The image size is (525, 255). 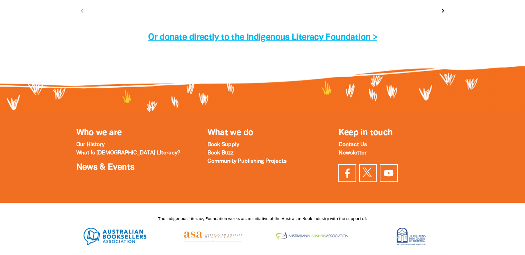 I want to click on a: Community Publishing Projects, so click(x=246, y=161).